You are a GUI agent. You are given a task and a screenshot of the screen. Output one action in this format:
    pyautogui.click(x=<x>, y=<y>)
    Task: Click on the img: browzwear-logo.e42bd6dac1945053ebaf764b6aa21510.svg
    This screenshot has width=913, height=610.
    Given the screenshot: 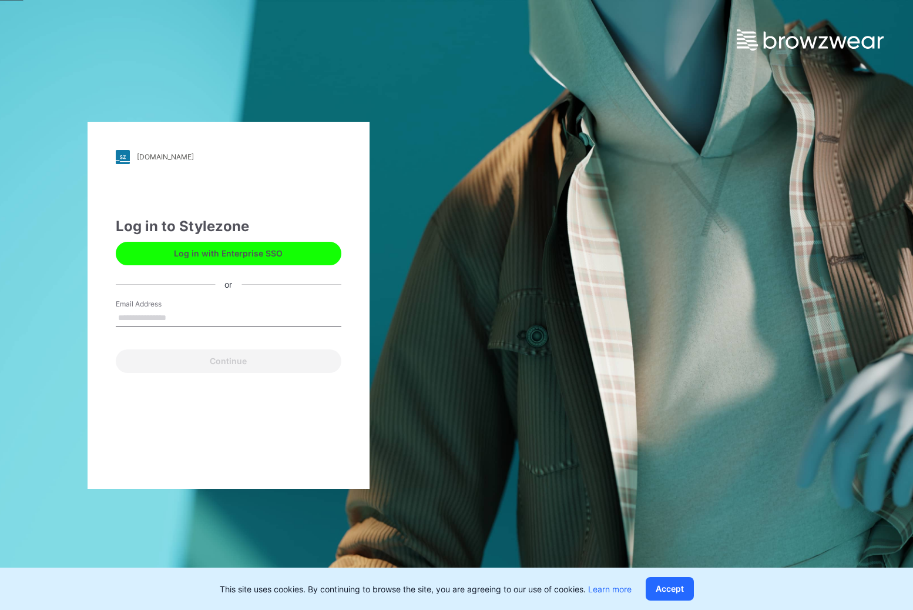 What is the action you would take?
    pyautogui.click(x=811, y=40)
    